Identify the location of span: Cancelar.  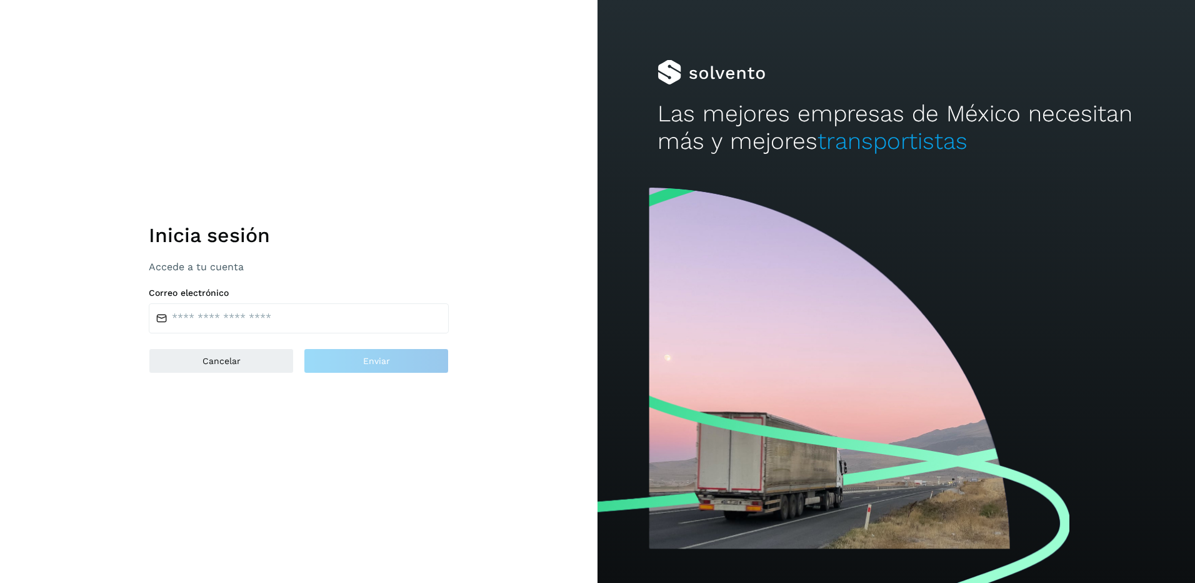
(221, 361).